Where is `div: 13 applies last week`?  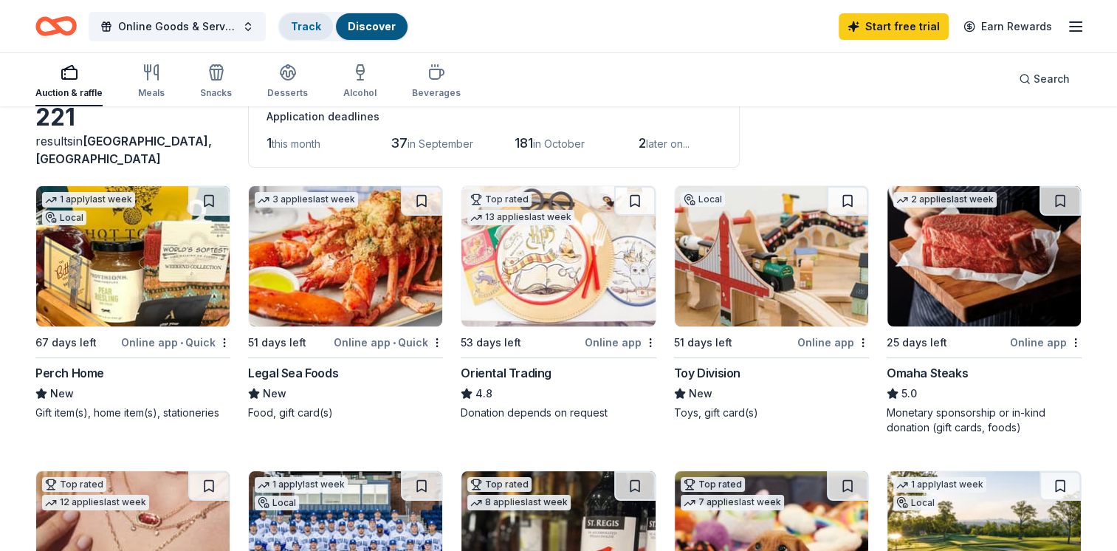
div: 13 applies last week is located at coordinates (521, 217).